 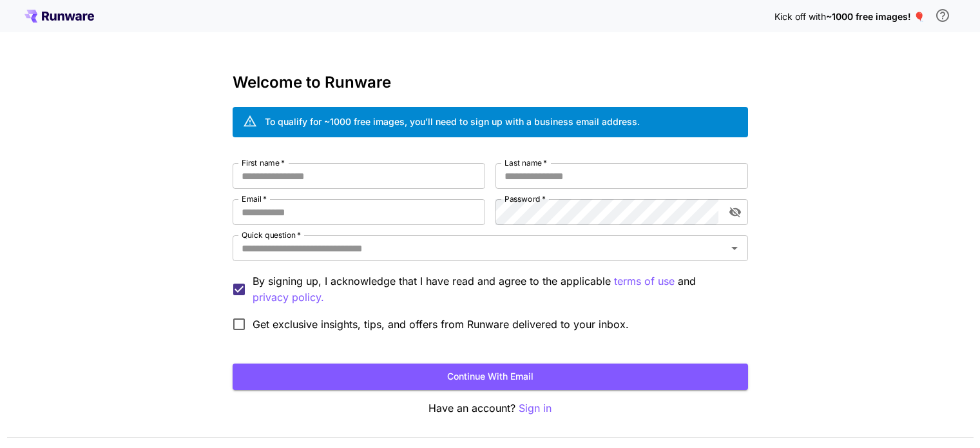 I want to click on p: privacy policy., so click(x=288, y=297).